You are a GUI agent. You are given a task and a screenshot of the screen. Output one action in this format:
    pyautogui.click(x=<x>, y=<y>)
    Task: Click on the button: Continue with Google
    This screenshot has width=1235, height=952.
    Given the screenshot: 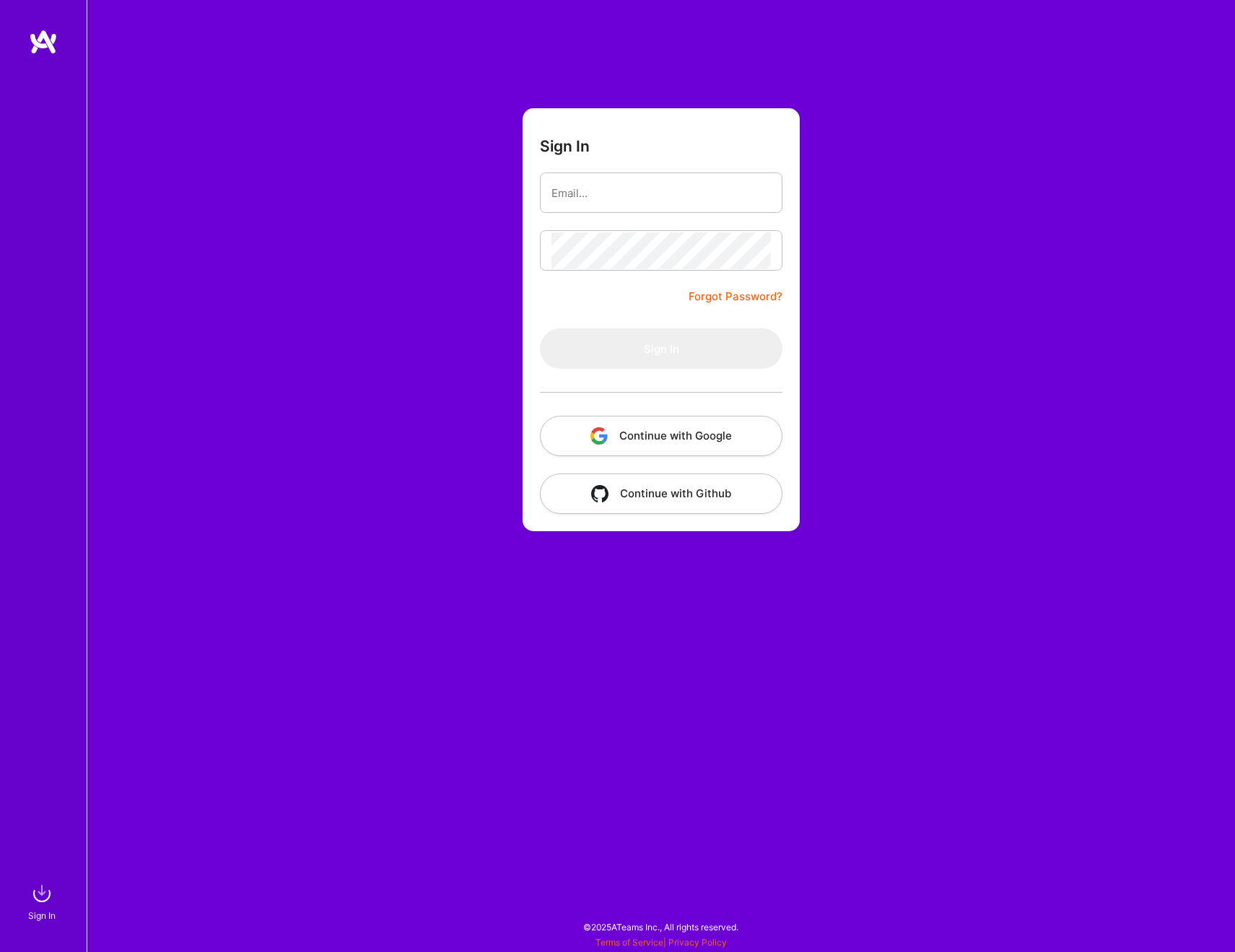 What is the action you would take?
    pyautogui.click(x=661, y=436)
    